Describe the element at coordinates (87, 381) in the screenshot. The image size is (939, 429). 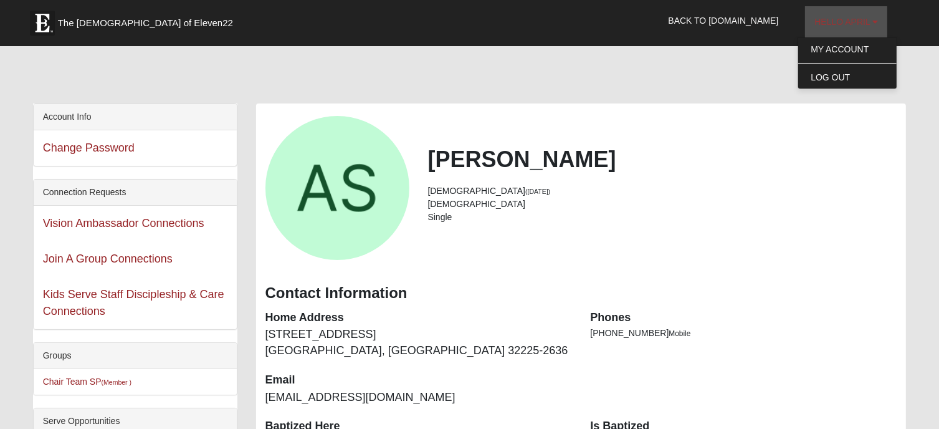
I see `a: Chair Team SP(Member )` at that location.